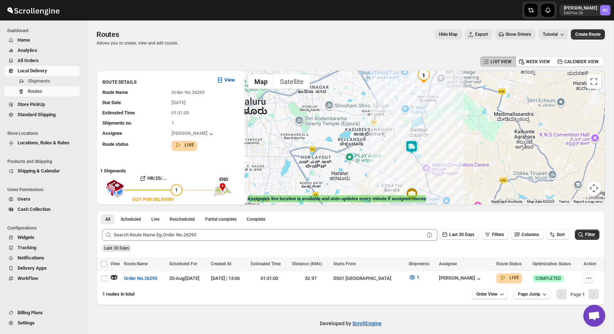 This screenshot has width=614, height=334. What do you see at coordinates (605, 10) in the screenshot?
I see `span: Rahul Chopra` at bounding box center [605, 10].